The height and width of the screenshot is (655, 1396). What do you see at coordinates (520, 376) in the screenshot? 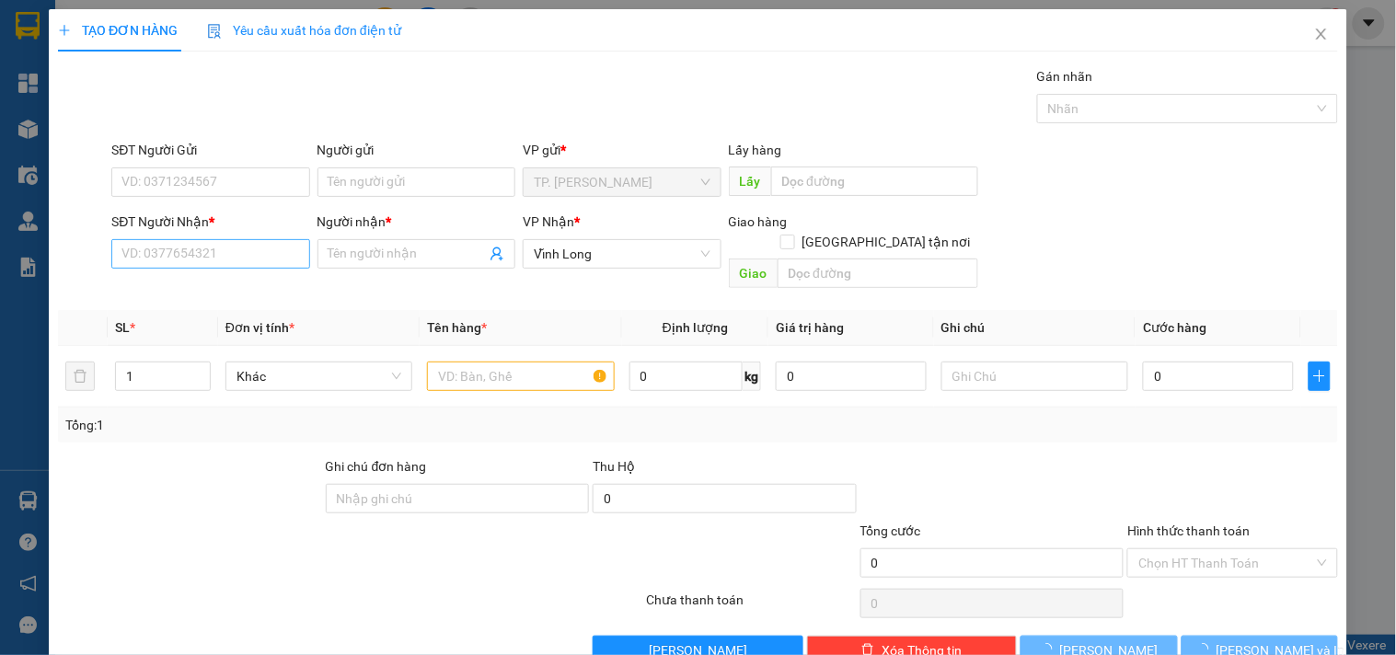
I see `input: VD: Bàn, Ghế` at bounding box center [520, 376].